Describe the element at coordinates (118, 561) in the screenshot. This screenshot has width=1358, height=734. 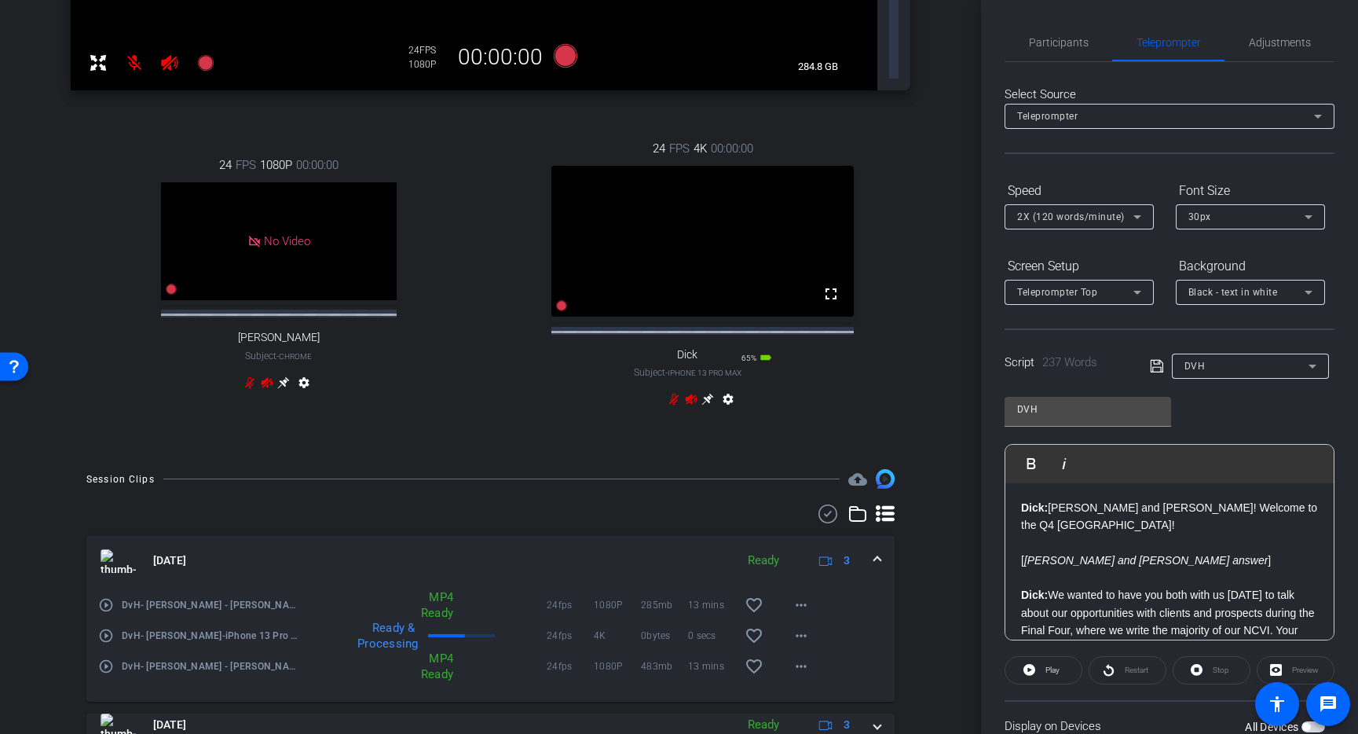
I see `img: thumb-nail` at that location.